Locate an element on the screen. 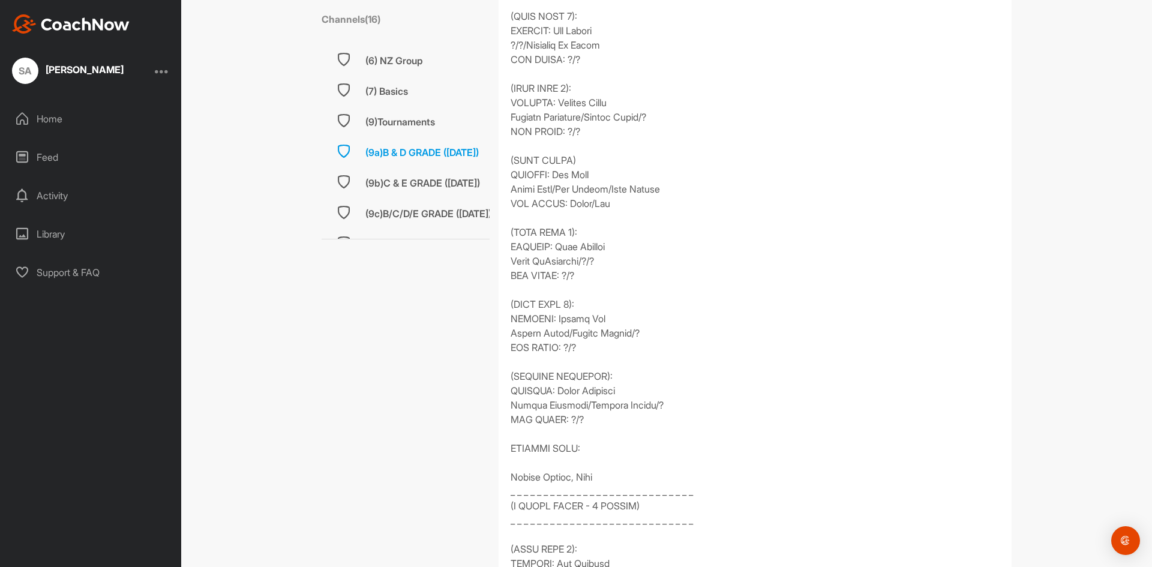 The height and width of the screenshot is (567, 1152). div: Open Intercom Messenger is located at coordinates (1126, 541).